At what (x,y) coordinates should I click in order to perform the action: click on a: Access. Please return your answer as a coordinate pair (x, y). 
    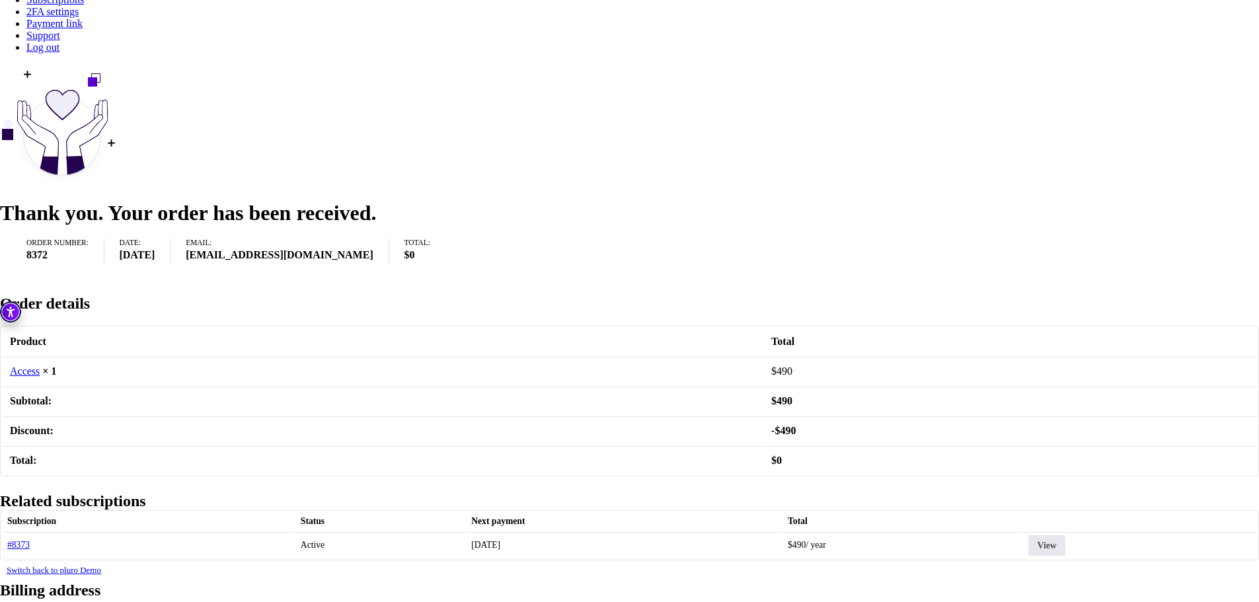
    Looking at the image, I should click on (24, 371).